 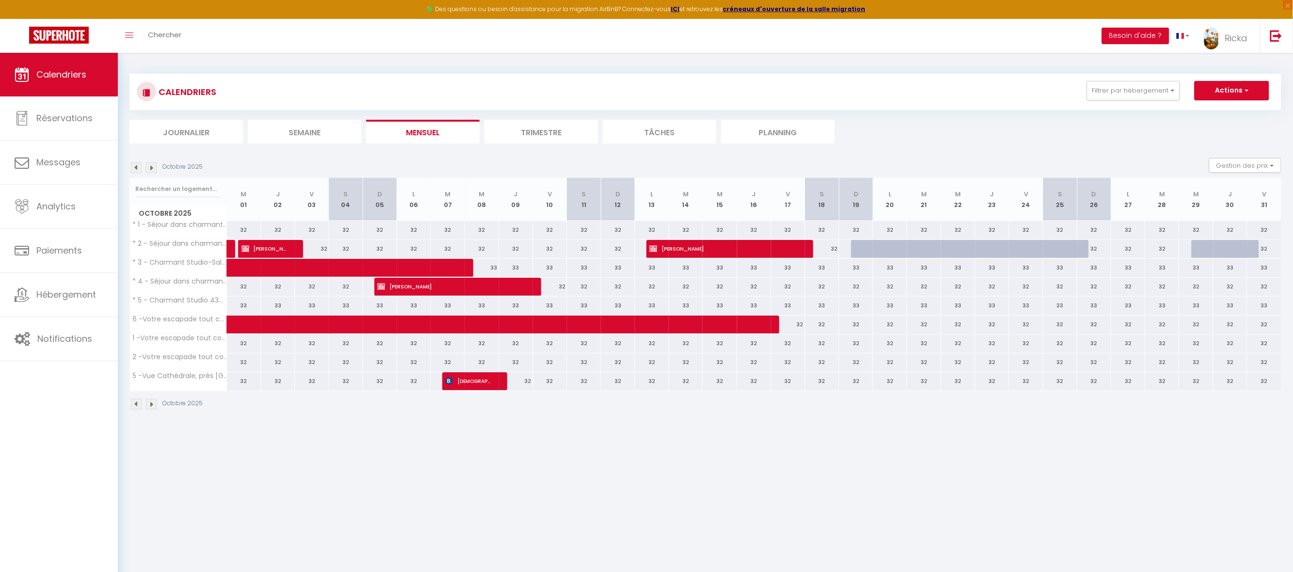 What do you see at coordinates (1128, 199) in the screenshot?
I see `th: 27` at bounding box center [1128, 199].